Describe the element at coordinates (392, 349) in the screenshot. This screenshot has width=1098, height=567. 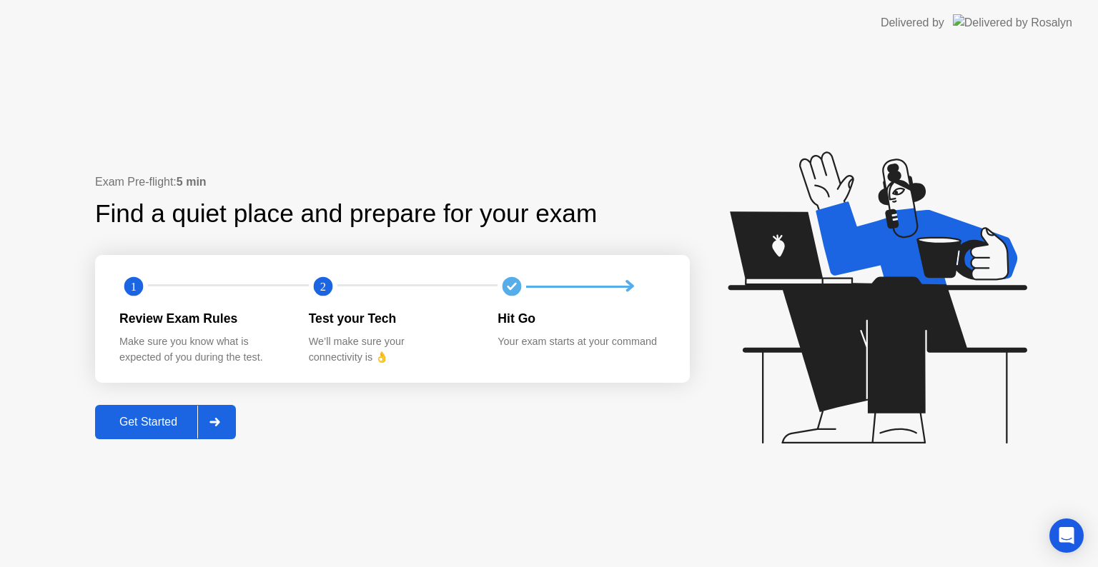
I see `div: We’ll make sure your connectivity is 👌` at that location.